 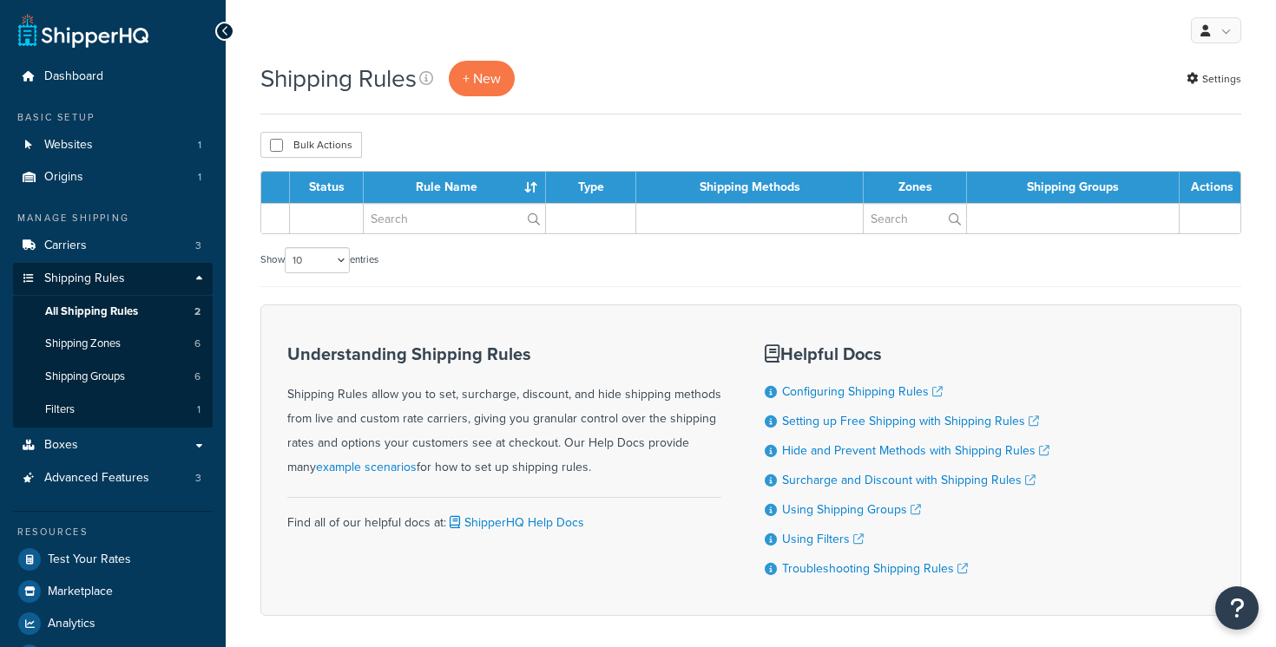 I want to click on a: Hide and Prevent Methods with Shipping Rules, so click(x=916, y=450).